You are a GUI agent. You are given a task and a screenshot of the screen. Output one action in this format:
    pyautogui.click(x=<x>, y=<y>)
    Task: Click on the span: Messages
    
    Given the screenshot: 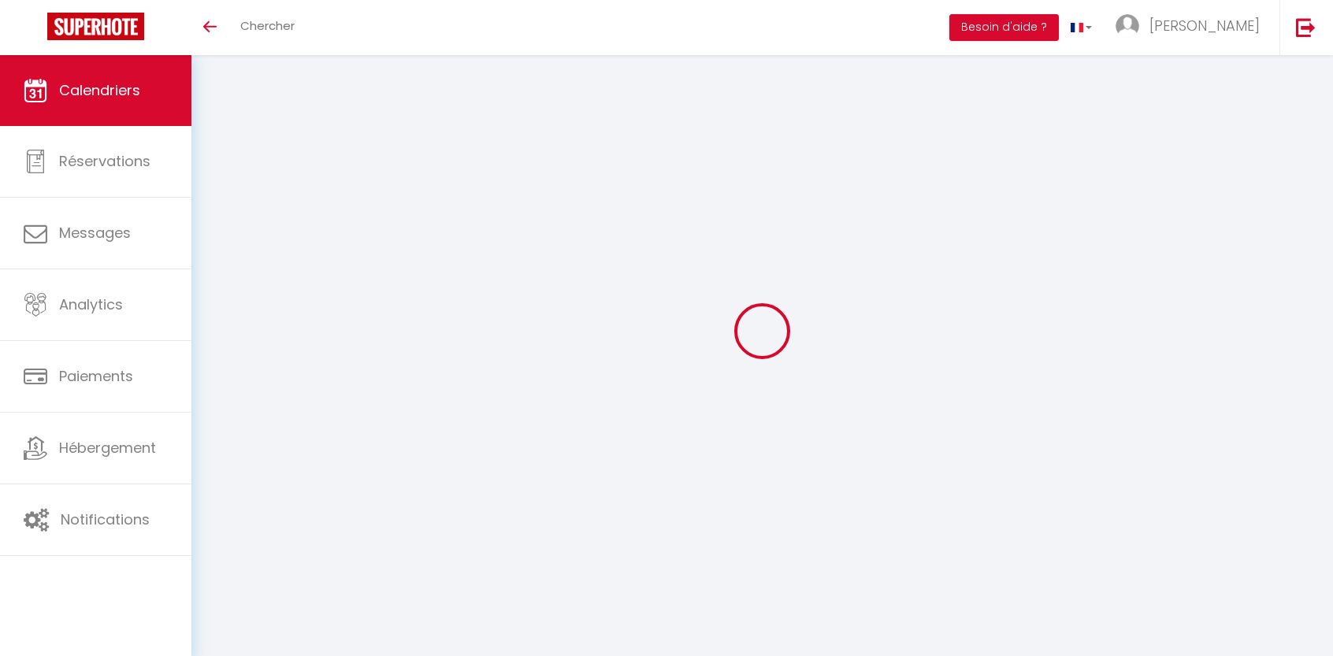 What is the action you would take?
    pyautogui.click(x=95, y=232)
    